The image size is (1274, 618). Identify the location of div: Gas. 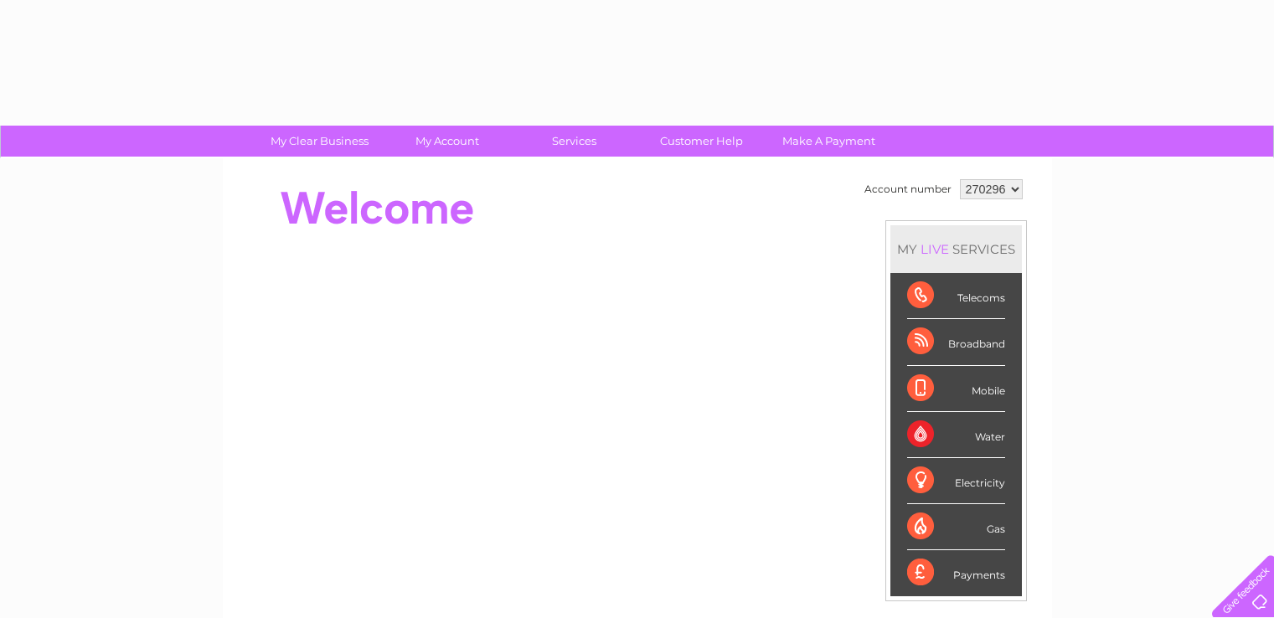
(956, 527).